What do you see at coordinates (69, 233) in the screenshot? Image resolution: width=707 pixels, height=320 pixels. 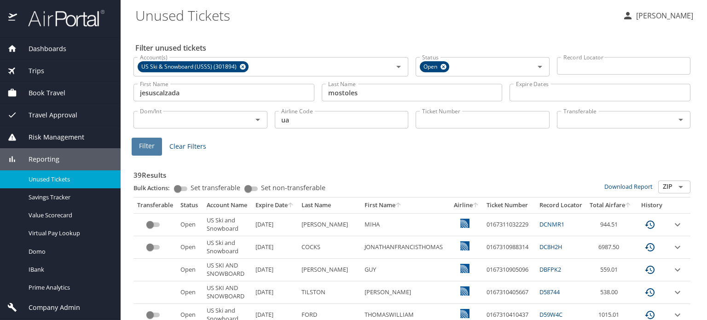 I see `span: Virtual Pay Lookup` at bounding box center [69, 233].